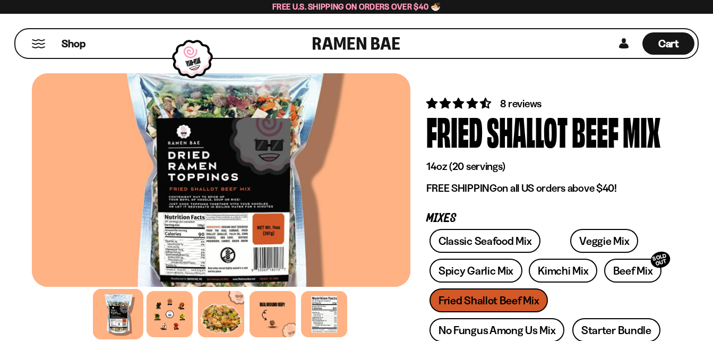 This screenshot has width=713, height=341. Describe the element at coordinates (632, 270) in the screenshot. I see `a: Beef MixSOLD OUT` at that location.